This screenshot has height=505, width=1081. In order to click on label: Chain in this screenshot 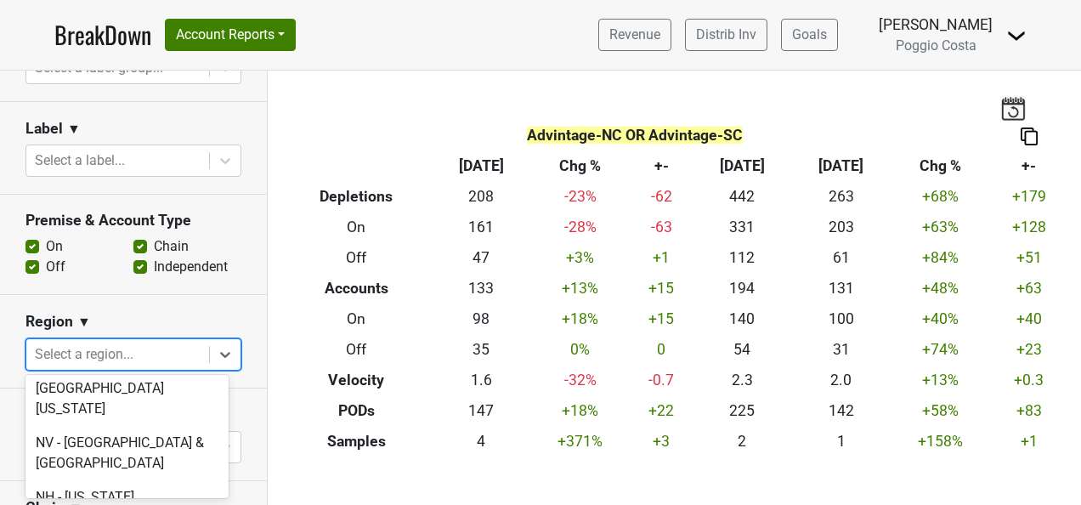, I will do `click(171, 247)`.